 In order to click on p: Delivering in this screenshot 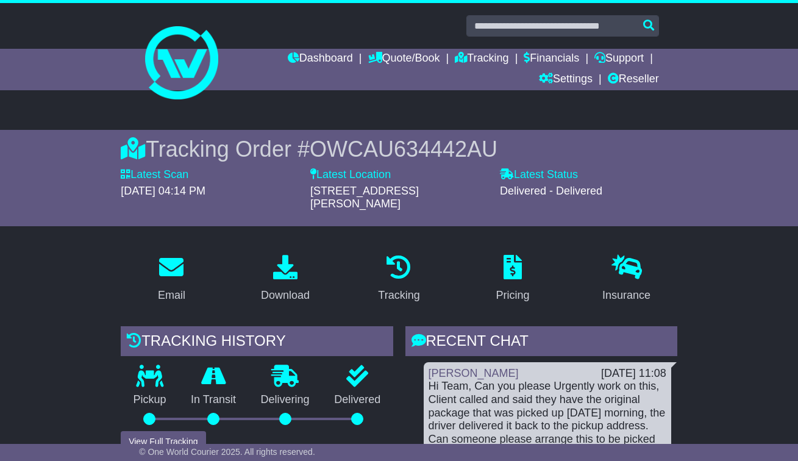, I will do `click(285, 400)`.